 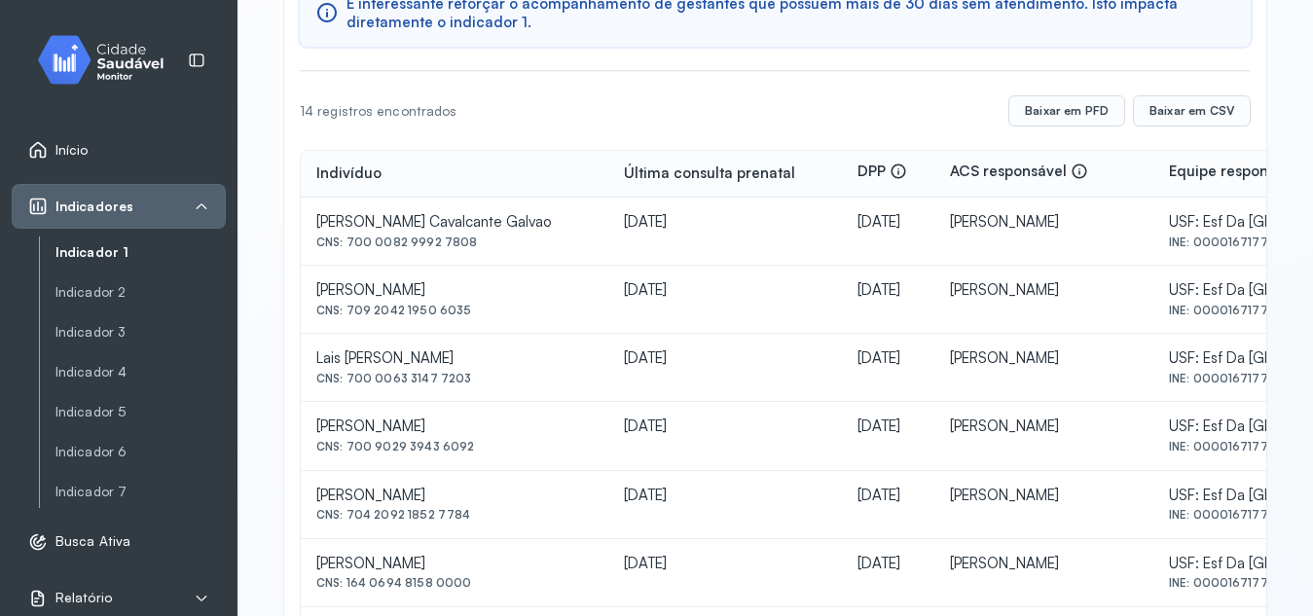 What do you see at coordinates (140, 372) in the screenshot?
I see `a: Indicador 4` at bounding box center [140, 372].